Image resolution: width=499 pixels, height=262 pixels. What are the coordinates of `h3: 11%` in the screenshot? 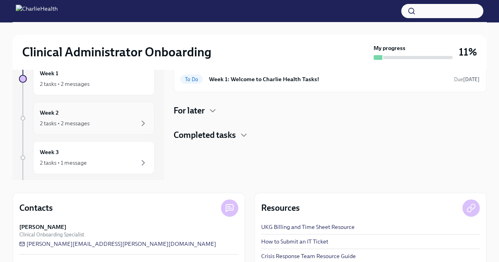 It's located at (467, 52).